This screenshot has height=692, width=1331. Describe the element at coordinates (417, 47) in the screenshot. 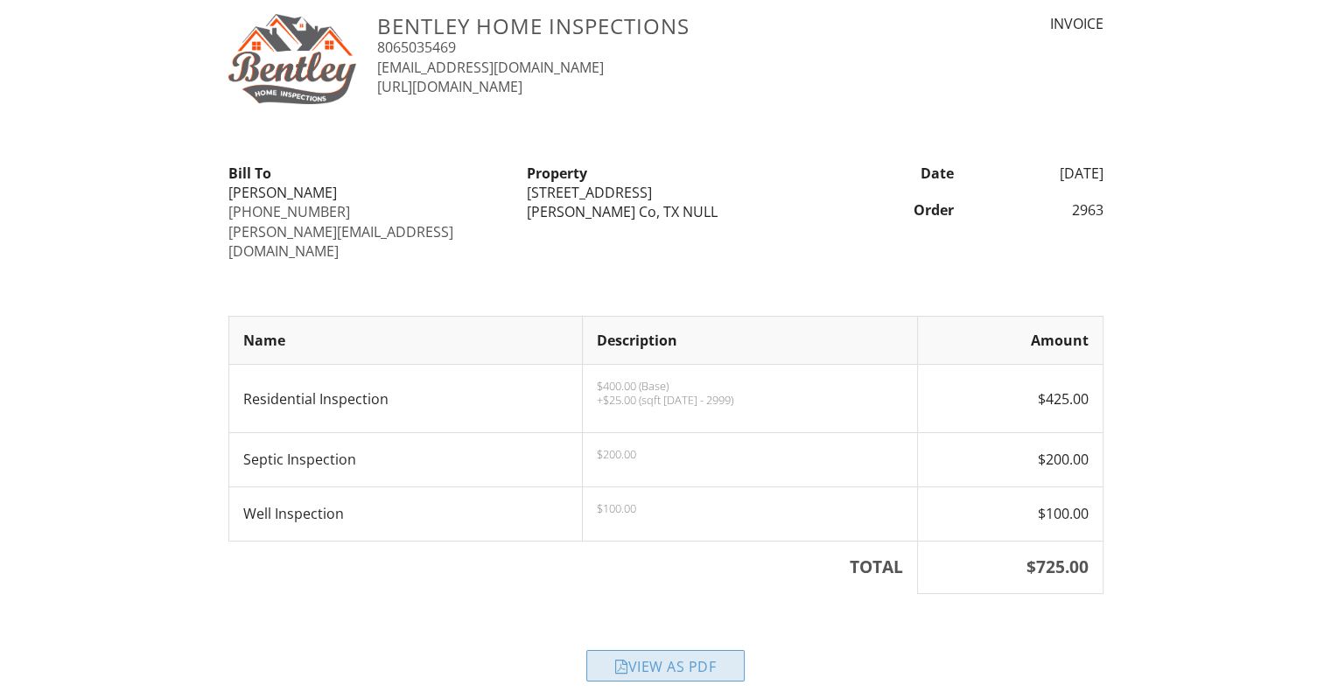

I see `a: 8065035469` at that location.